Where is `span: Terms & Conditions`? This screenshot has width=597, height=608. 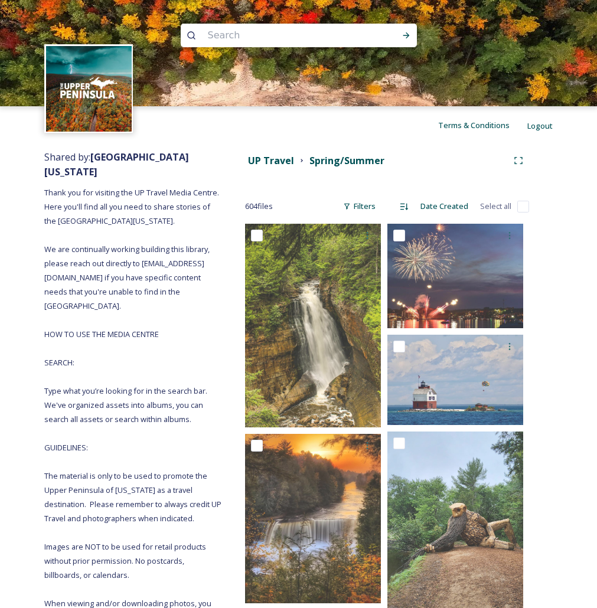
span: Terms & Conditions is located at coordinates (474, 125).